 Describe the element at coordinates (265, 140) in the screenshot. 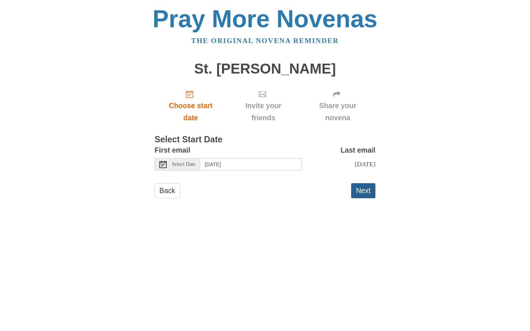

I see `h3: Select Start Date` at that location.